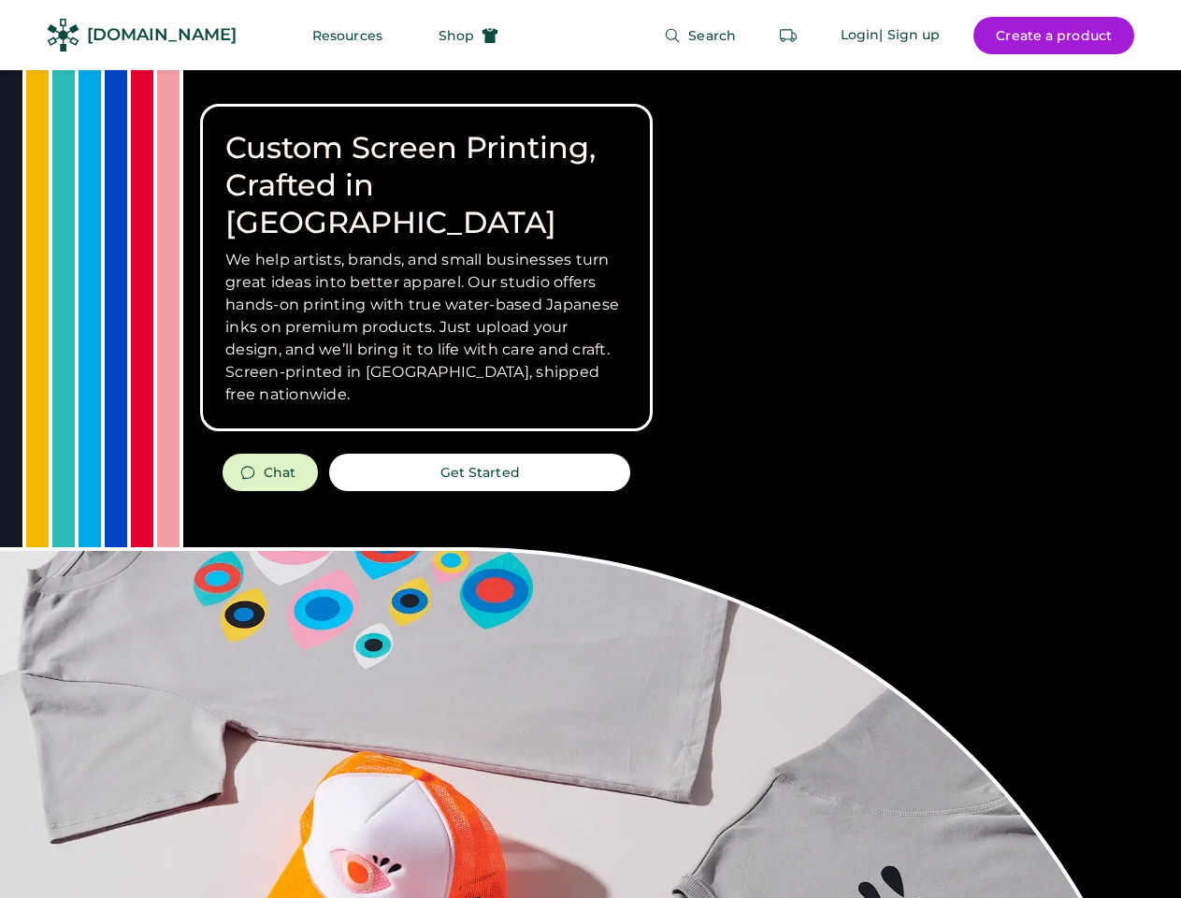 Image resolution: width=1181 pixels, height=898 pixels. Describe the element at coordinates (468, 36) in the screenshot. I see `button: Shop` at that location.